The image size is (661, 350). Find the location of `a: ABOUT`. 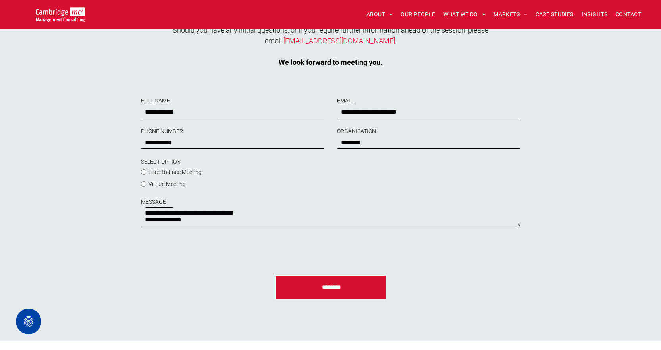

a: ABOUT is located at coordinates (380, 14).